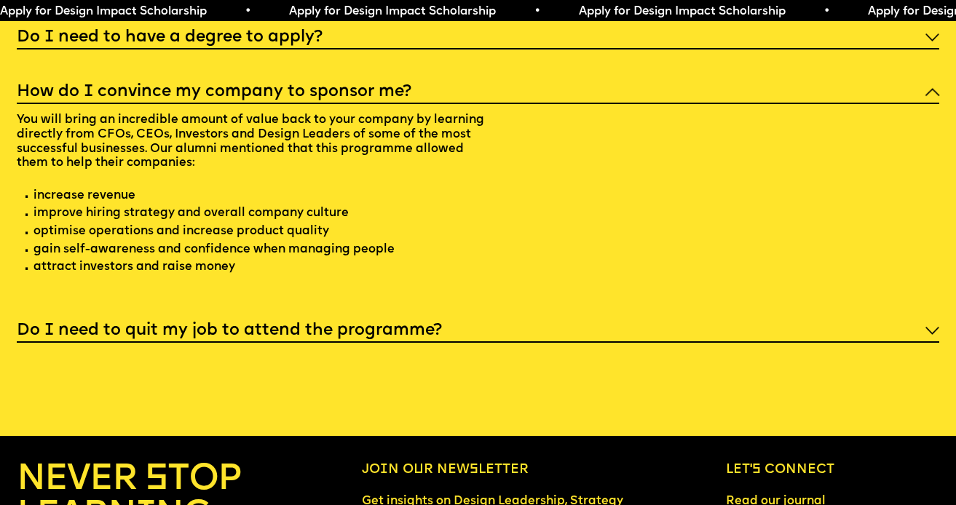 The image size is (956, 505). What do you see at coordinates (494, 470) in the screenshot?
I see `h6: Join our newsletter` at bounding box center [494, 470].